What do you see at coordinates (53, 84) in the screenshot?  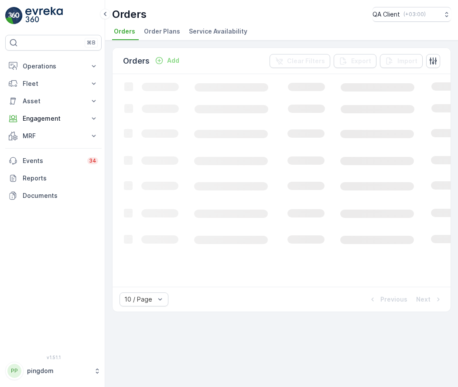 I see `p: Fleet` at bounding box center [53, 84].